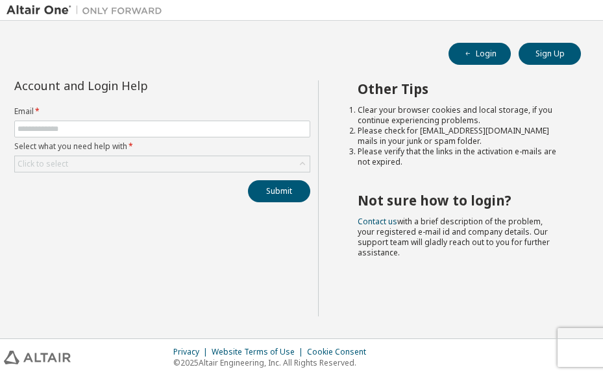  Describe the element at coordinates (377, 221) in the screenshot. I see `a: Contact us` at that location.